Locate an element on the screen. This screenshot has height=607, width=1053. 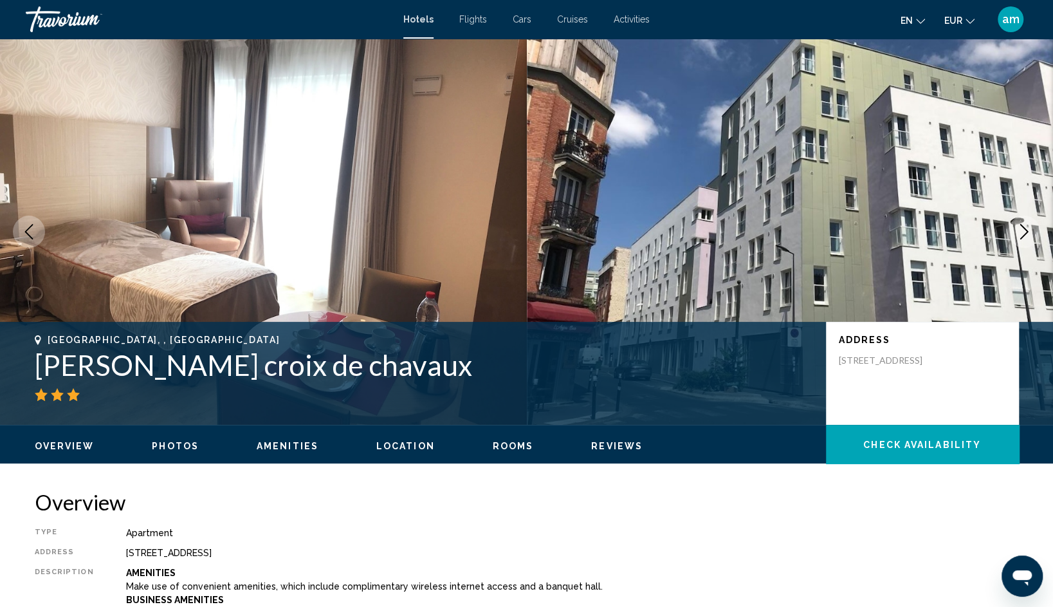
span: Activities is located at coordinates (632, 19).